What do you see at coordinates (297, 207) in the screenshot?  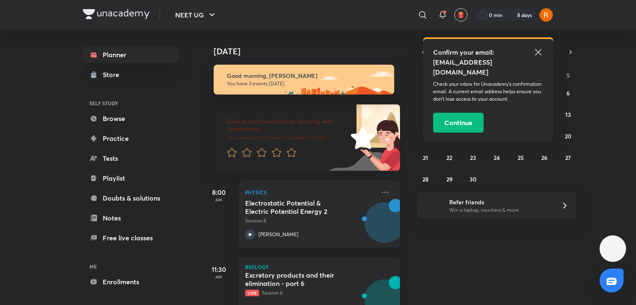 I see `h5: Electrostatic Potential & Electric Potential Energy 2` at bounding box center [297, 207].